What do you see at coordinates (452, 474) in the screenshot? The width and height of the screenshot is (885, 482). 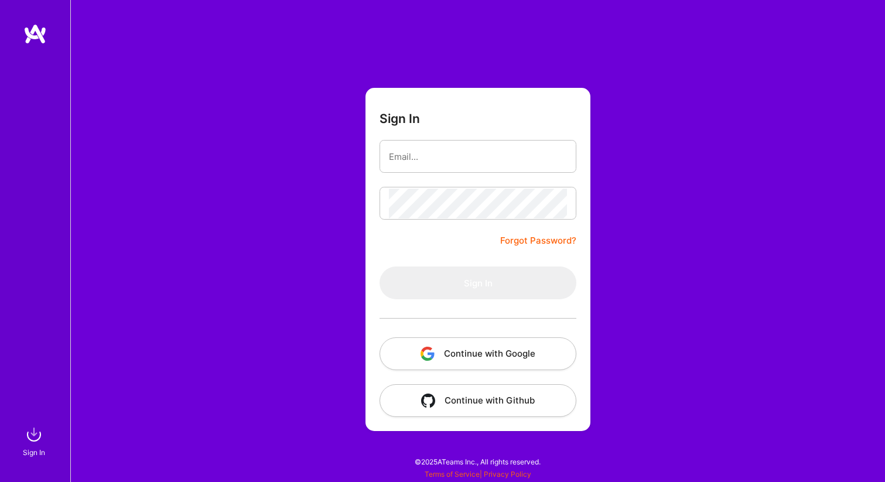 I see `a: Terms of Service` at bounding box center [452, 474].